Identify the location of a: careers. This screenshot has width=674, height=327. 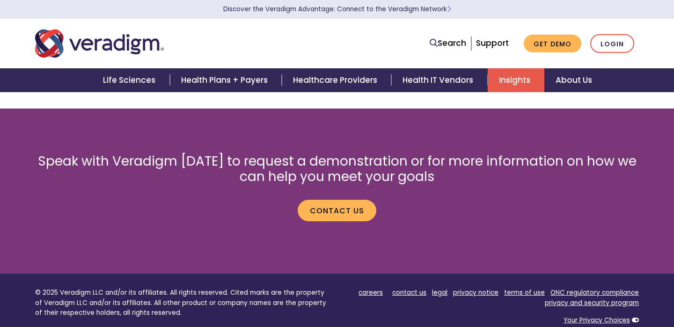
(371, 293).